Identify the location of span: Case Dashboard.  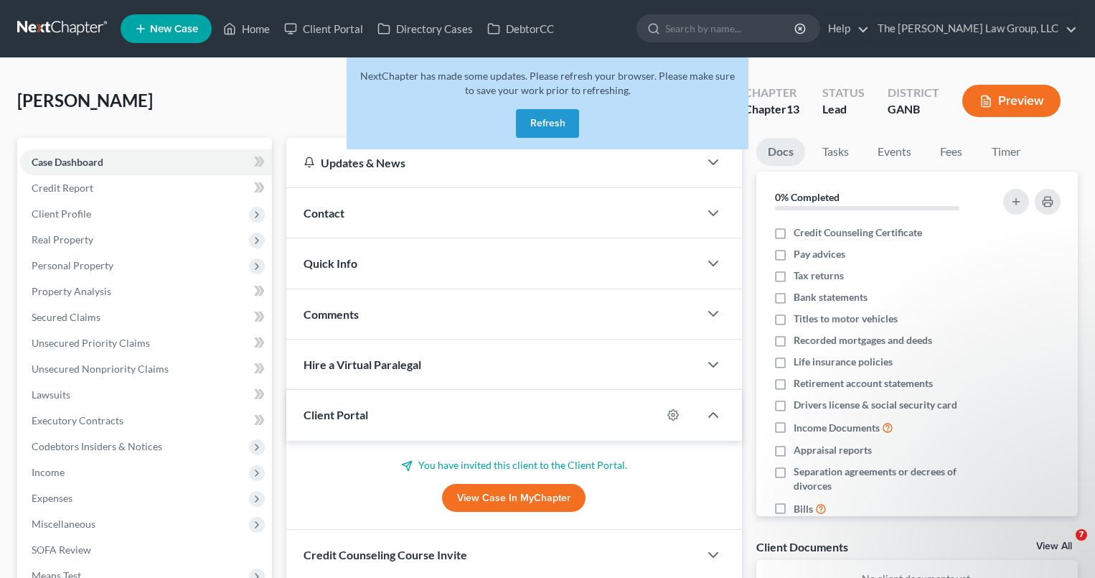
(67, 162).